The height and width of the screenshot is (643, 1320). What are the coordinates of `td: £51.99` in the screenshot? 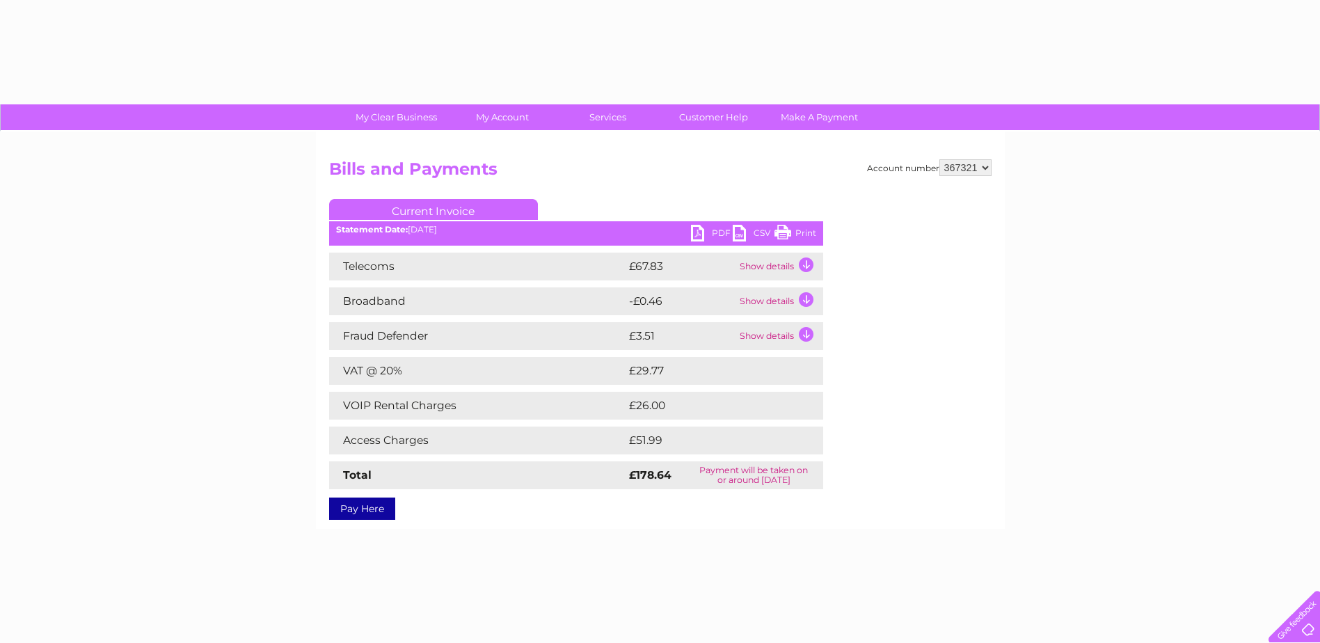 It's located at (710, 440).